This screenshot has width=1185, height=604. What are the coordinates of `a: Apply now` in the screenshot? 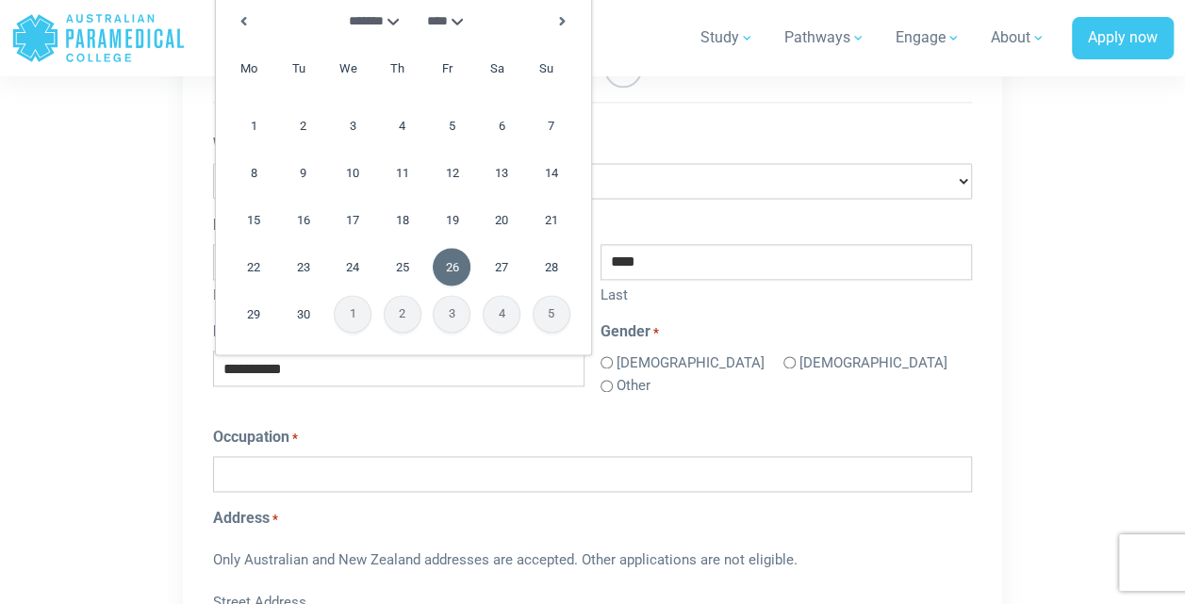 It's located at (1122, 39).